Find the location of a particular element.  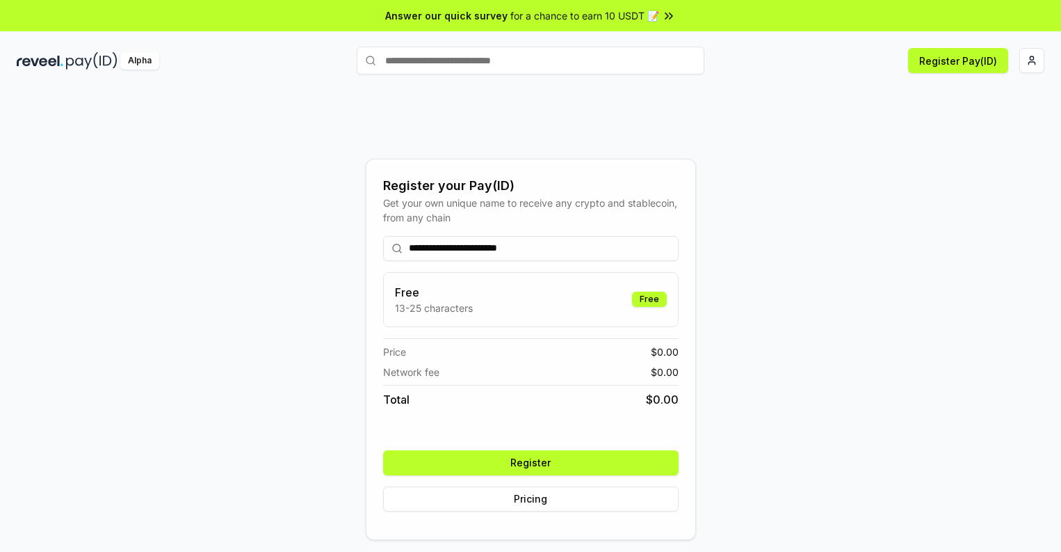

div: Register your Pay(ID) is located at coordinates (531, 186).